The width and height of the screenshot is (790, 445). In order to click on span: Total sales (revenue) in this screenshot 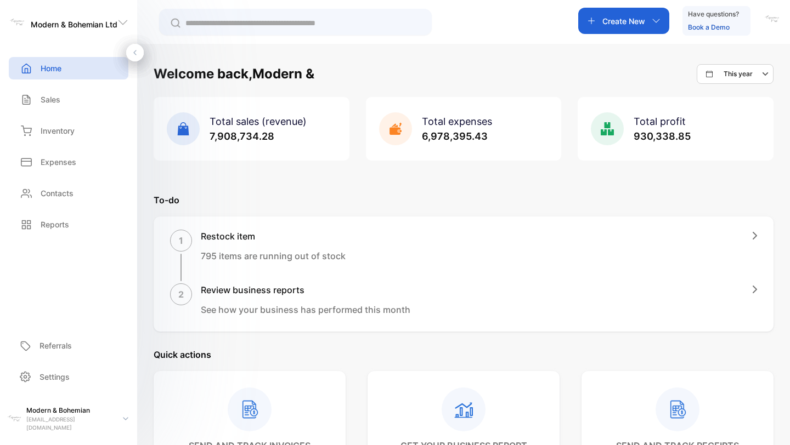, I will do `click(258, 121)`.